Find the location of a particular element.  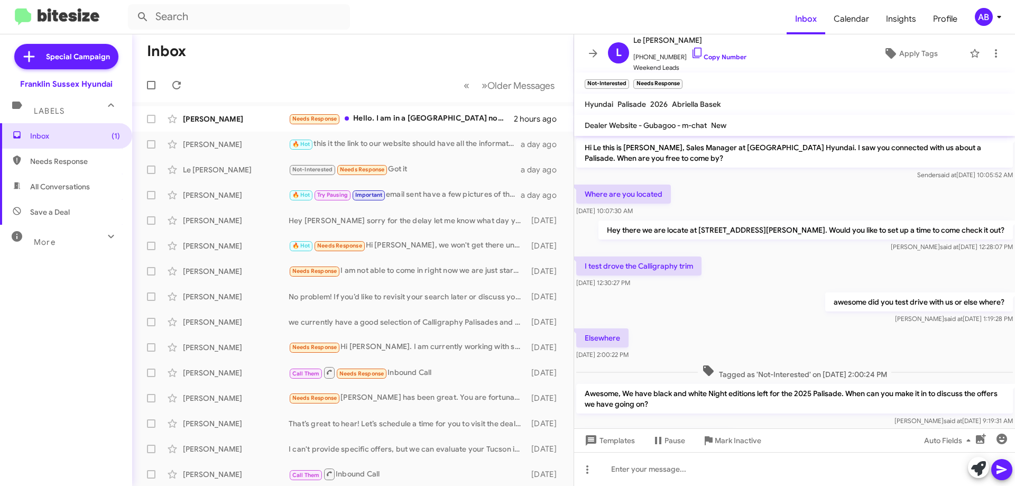

a: Insights is located at coordinates (901, 19).